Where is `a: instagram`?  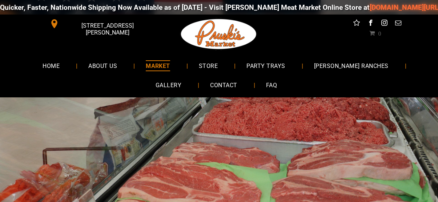
a: instagram is located at coordinates (384, 24).